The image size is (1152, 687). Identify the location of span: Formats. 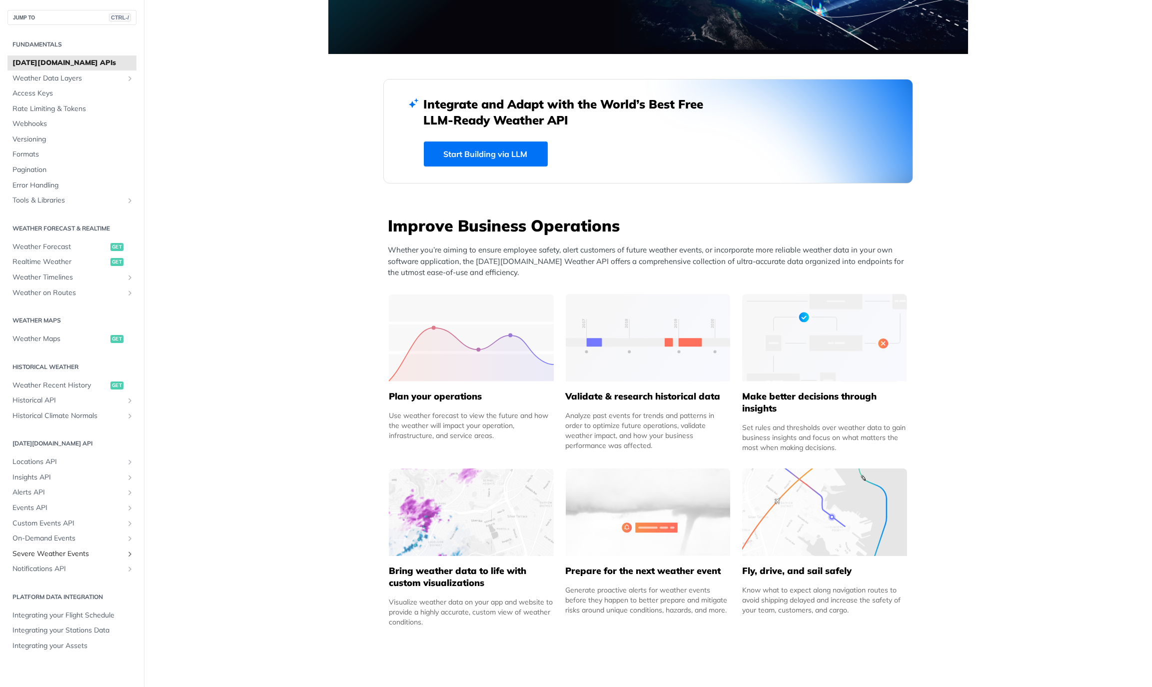
(73, 154).